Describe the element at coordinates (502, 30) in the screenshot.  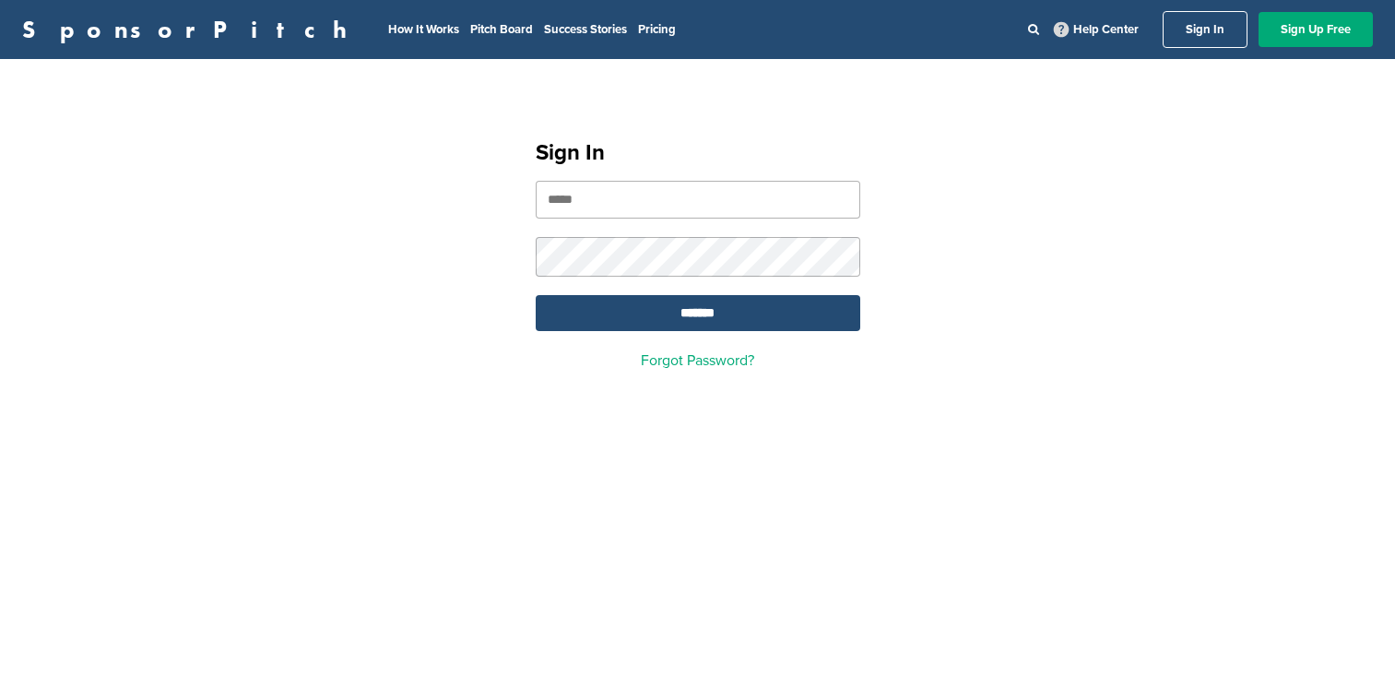
I see `a: Pitch Board` at that location.